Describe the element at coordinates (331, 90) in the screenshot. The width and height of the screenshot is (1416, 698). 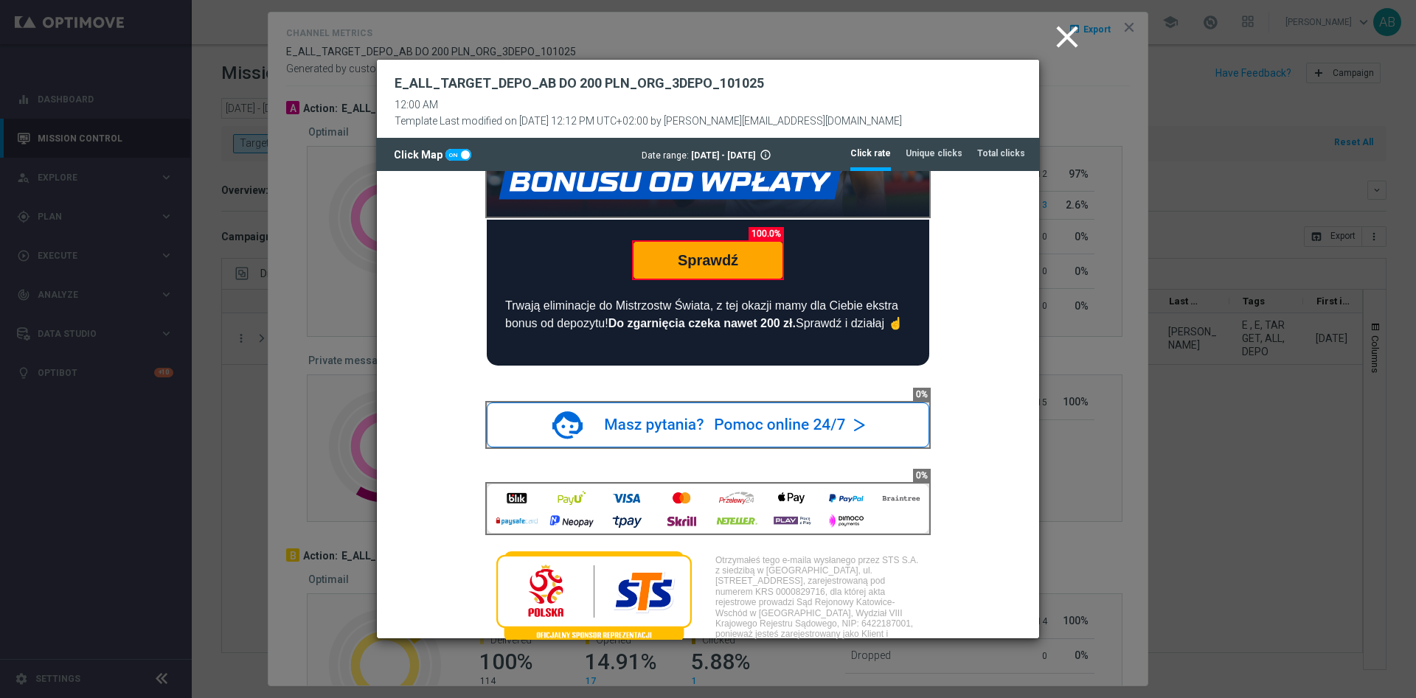
I see `span: Sprawdź` at that location.